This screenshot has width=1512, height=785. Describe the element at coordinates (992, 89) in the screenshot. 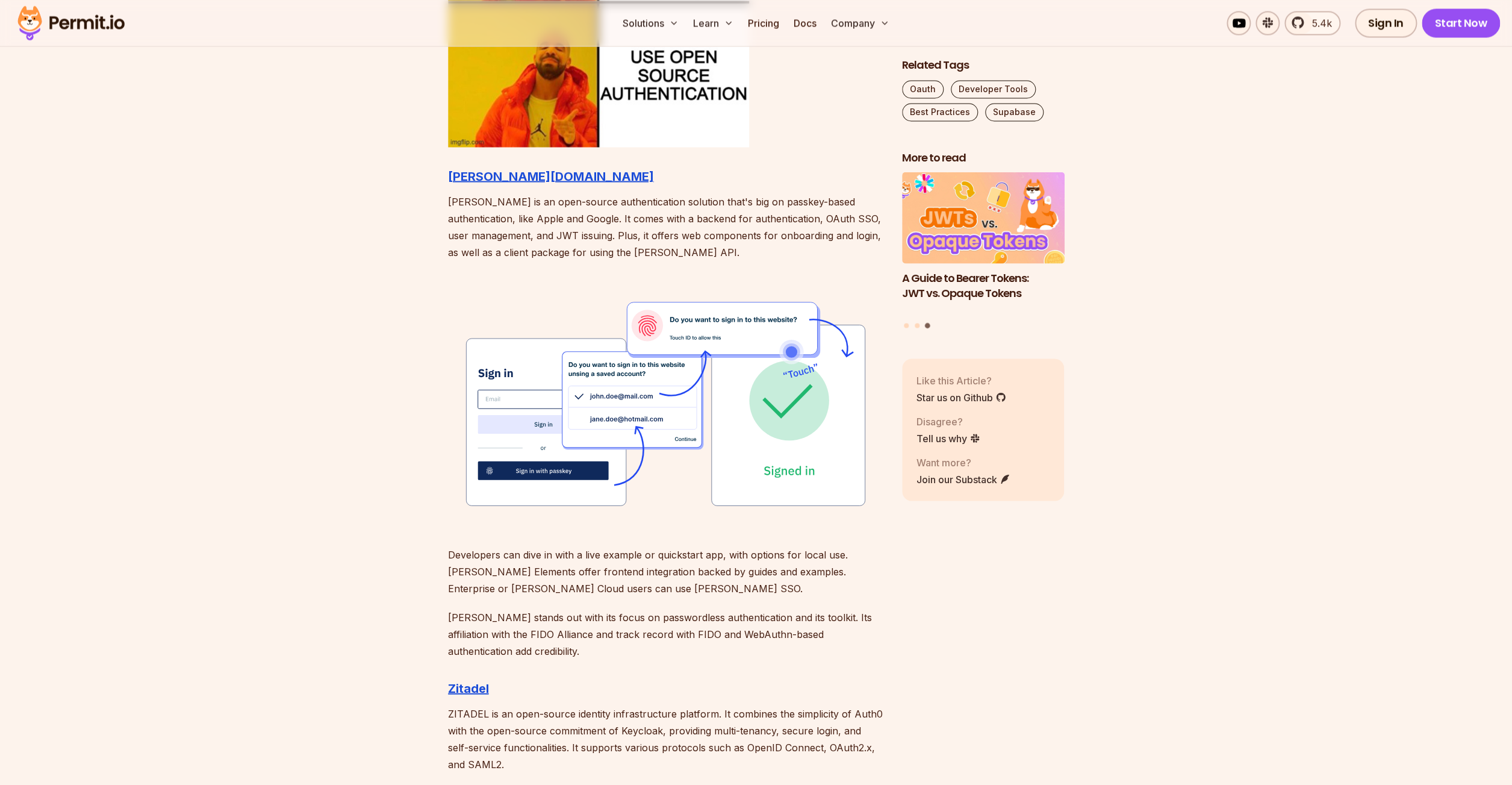

I see `a: Developer Tools` at that location.